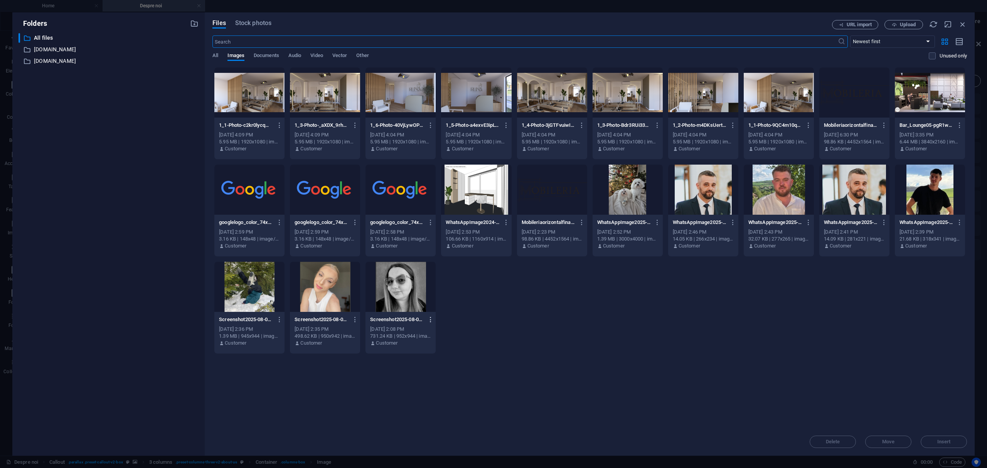  What do you see at coordinates (779, 239) in the screenshot?
I see `div: 32.07 KB | 277x265 | image/jpeg` at bounding box center [779, 239].